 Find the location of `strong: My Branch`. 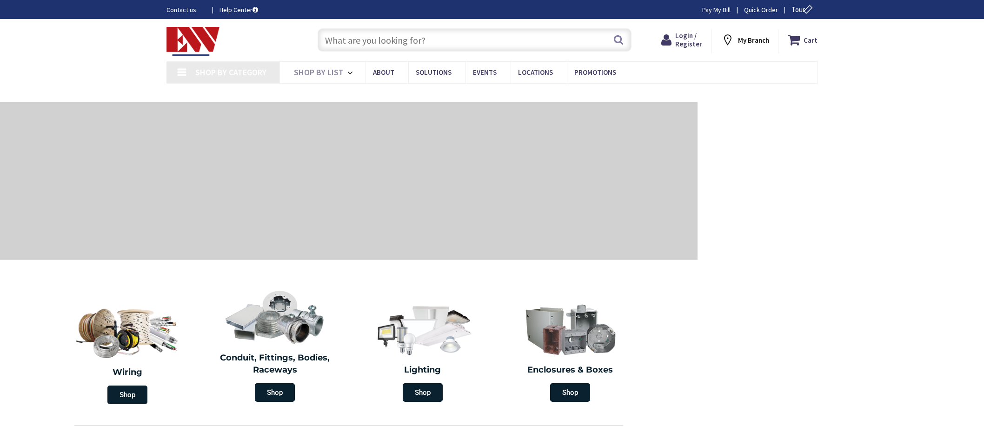

strong: My Branch is located at coordinates (753, 40).